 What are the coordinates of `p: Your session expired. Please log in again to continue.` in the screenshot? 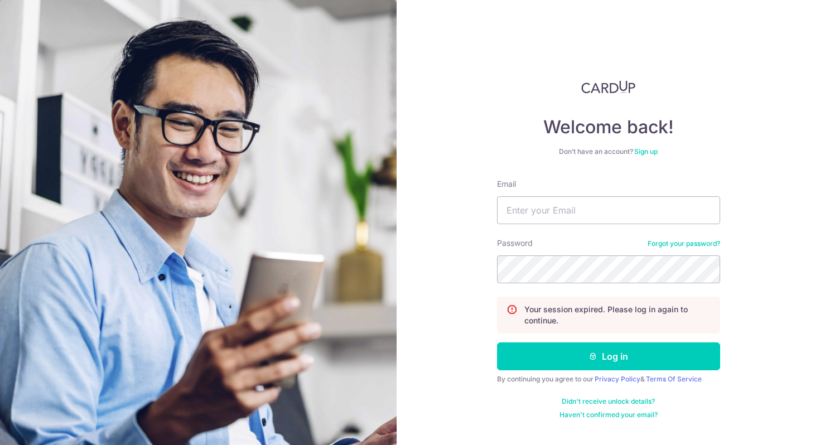 It's located at (618, 315).